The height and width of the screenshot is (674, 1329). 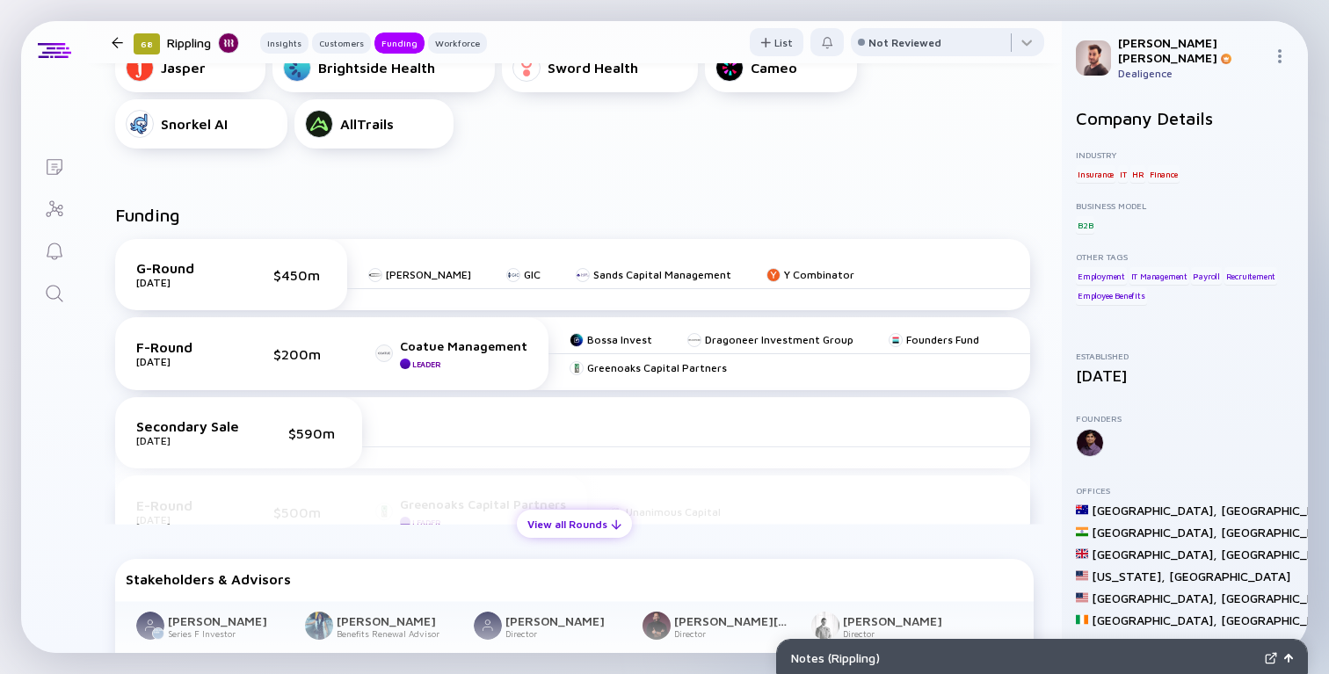 I want to click on div: Cameo, so click(x=773, y=68).